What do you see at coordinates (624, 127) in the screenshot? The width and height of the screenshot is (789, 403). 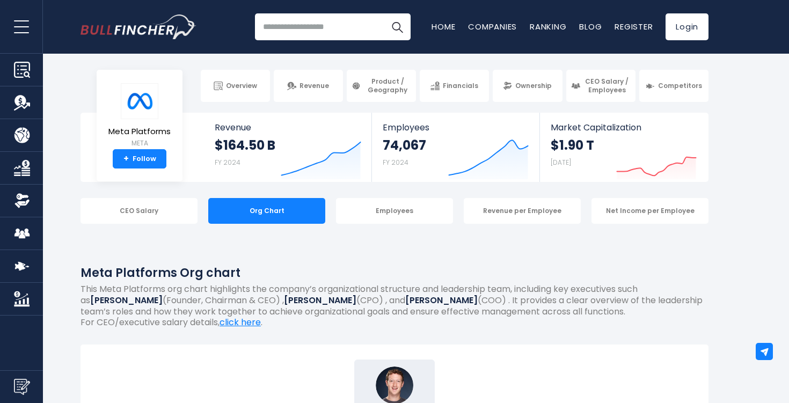 I see `span: Market Capitalization` at bounding box center [624, 127].